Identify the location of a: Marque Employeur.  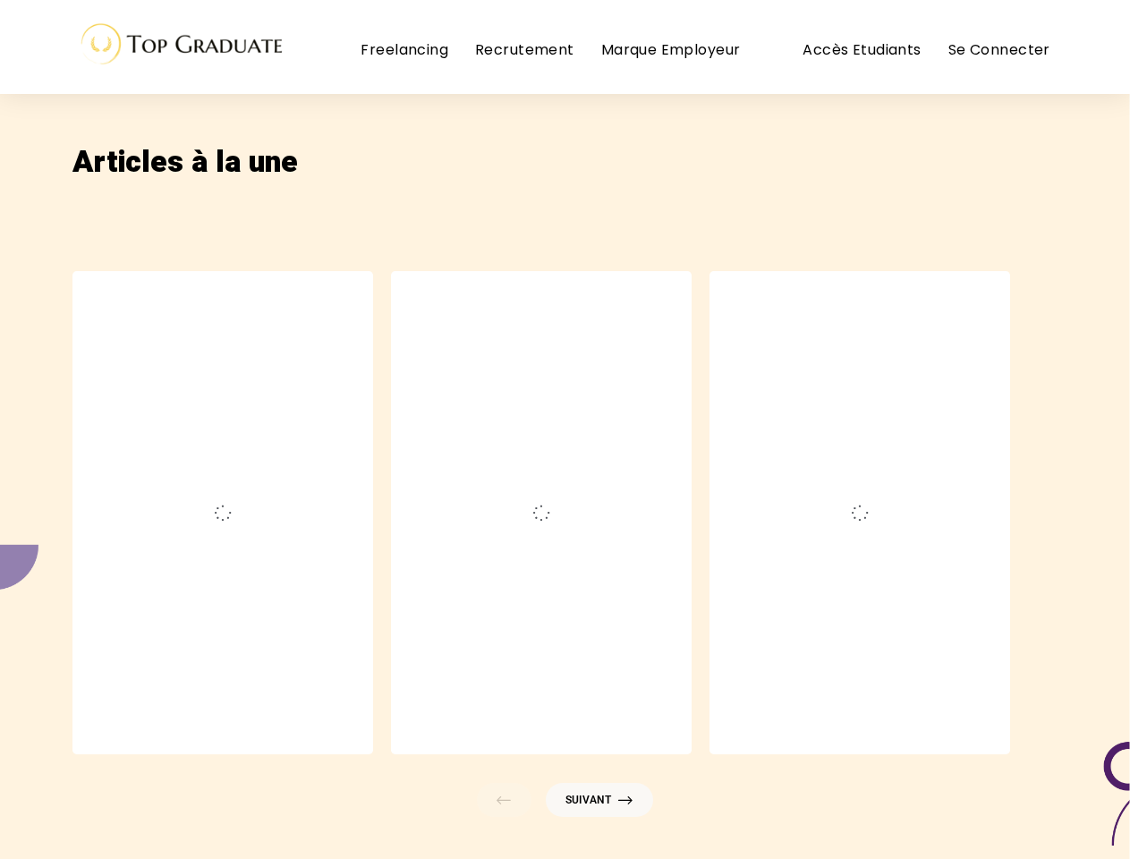
(671, 47).